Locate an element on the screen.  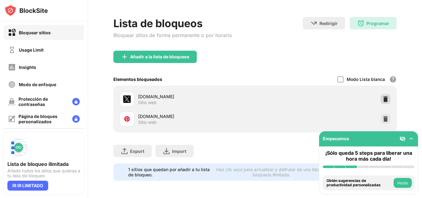
div: Bloquear sitios de forma permanente o por horario is located at coordinates (173, 35).